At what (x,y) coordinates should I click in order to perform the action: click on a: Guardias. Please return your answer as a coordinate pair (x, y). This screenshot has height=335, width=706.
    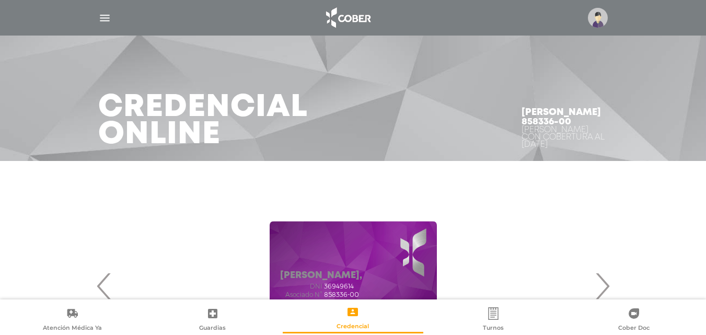
    Looking at the image, I should click on (213, 320).